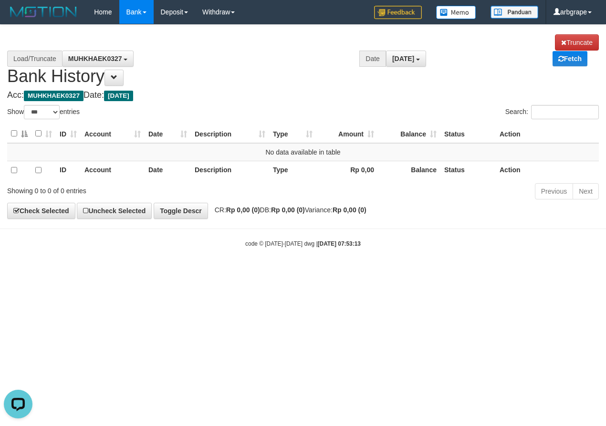 The height and width of the screenshot is (426, 606). Describe the element at coordinates (114, 211) in the screenshot. I see `a: Uncheck Selected` at that location.